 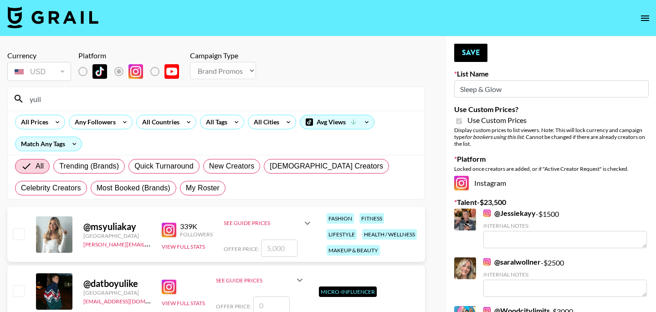 What do you see at coordinates (39, 56) in the screenshot?
I see `div: Currency` at bounding box center [39, 56].